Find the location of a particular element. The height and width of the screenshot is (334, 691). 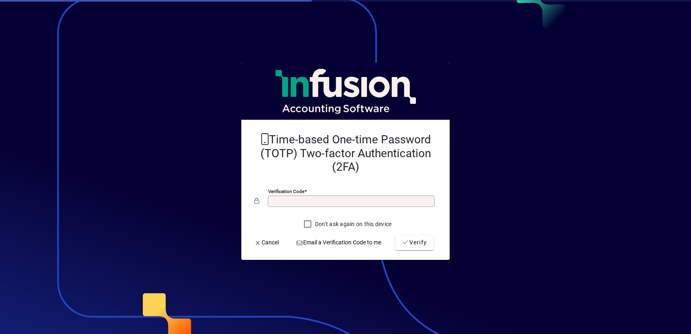

span: Cancel is located at coordinates (267, 242).